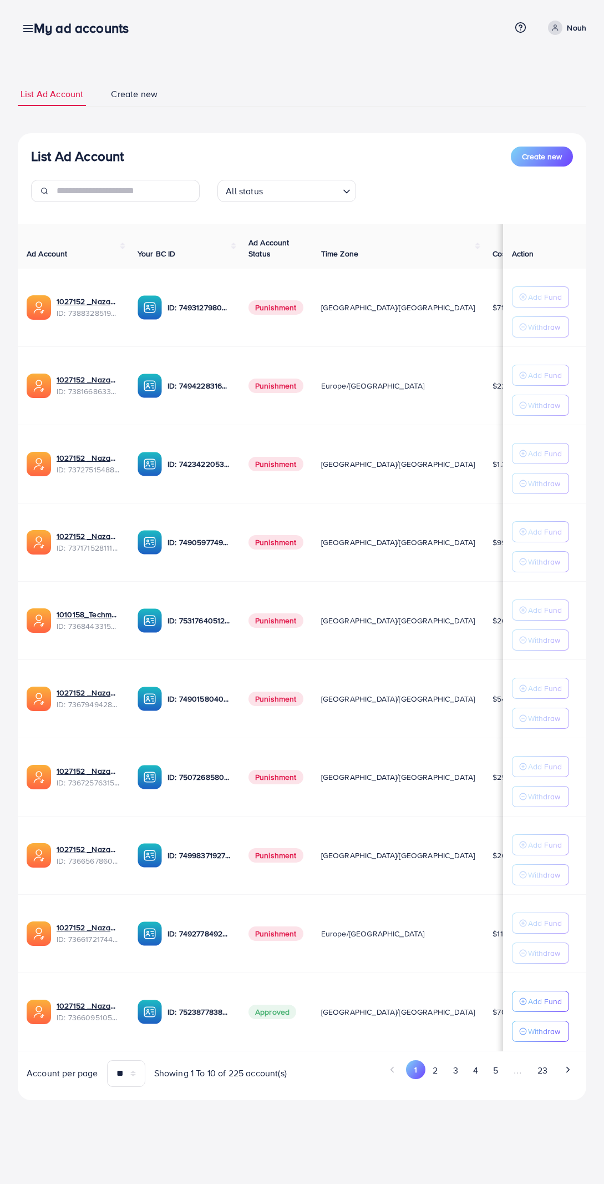 This screenshot has width=604, height=1184. Describe the element at coordinates (156, 254) in the screenshot. I see `span: Your BC ID` at that location.